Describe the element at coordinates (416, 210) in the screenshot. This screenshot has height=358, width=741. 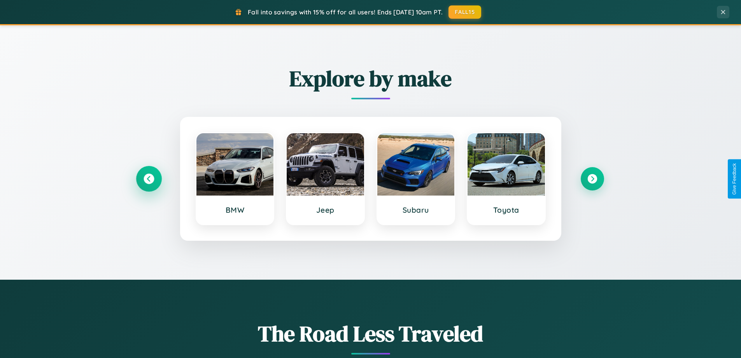
I see `h3: Subaru` at that location.